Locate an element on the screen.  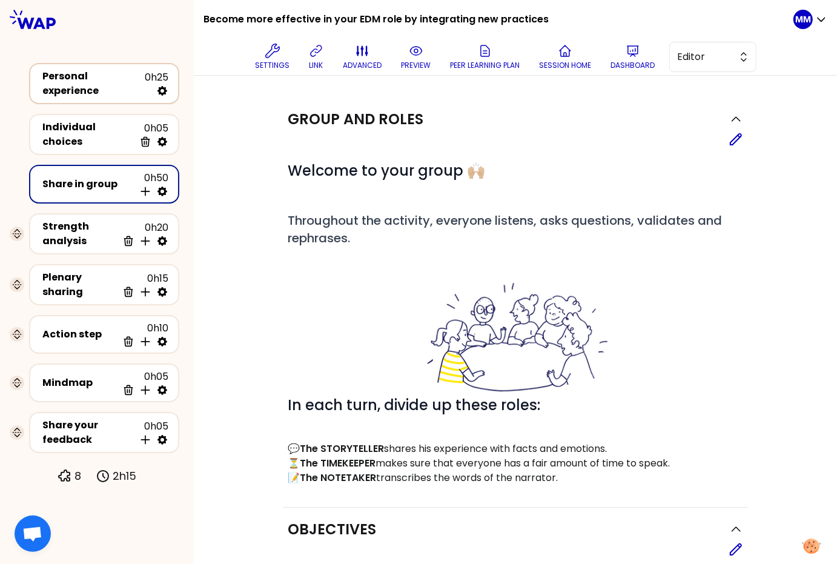
button: Editor is located at coordinates (713, 57).